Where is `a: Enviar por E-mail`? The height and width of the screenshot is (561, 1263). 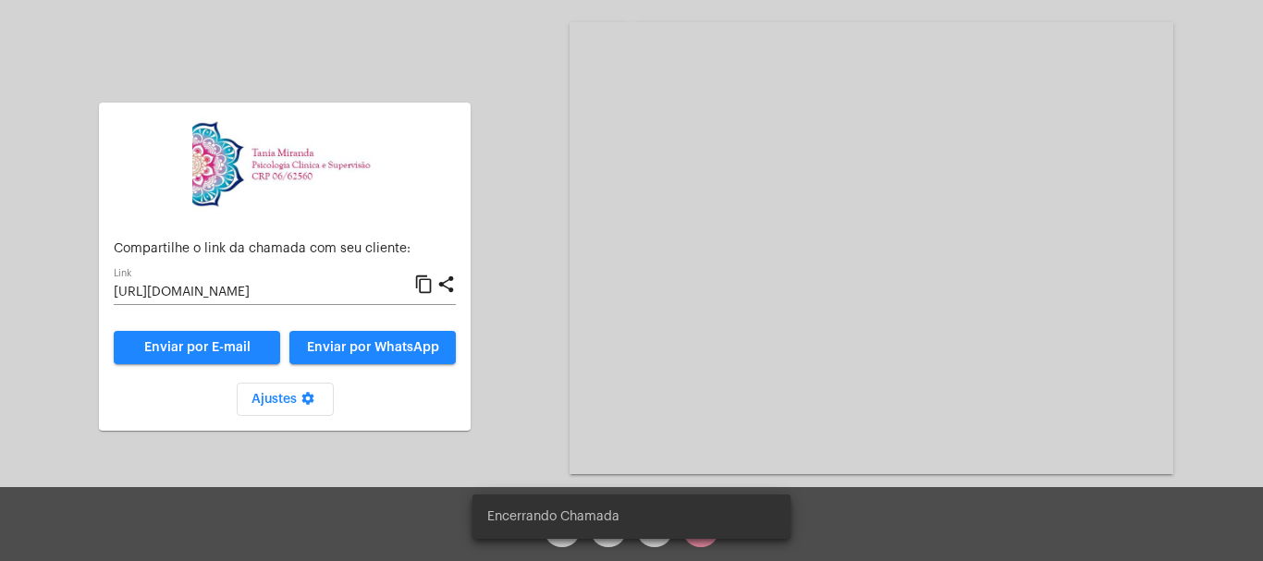 a: Enviar por E-mail is located at coordinates (197, 348).